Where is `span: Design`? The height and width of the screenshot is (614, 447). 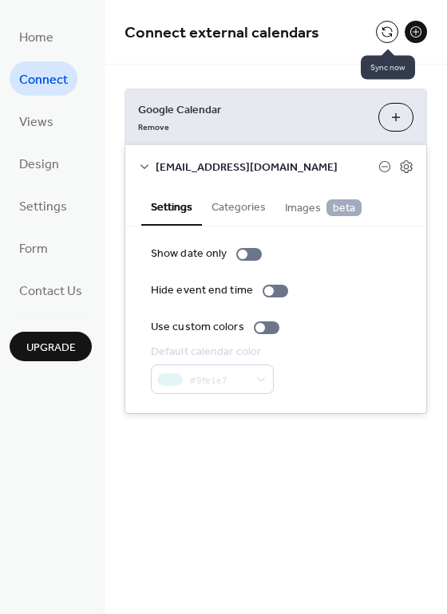 span: Design is located at coordinates (39, 164).